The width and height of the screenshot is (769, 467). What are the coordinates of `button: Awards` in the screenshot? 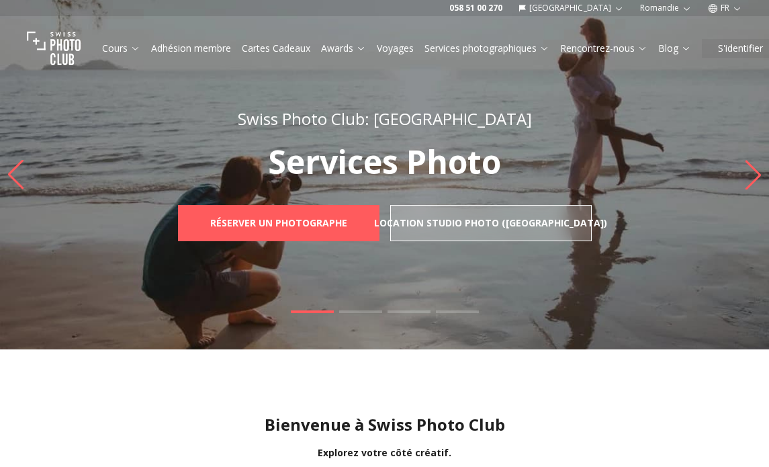 It's located at (343, 48).